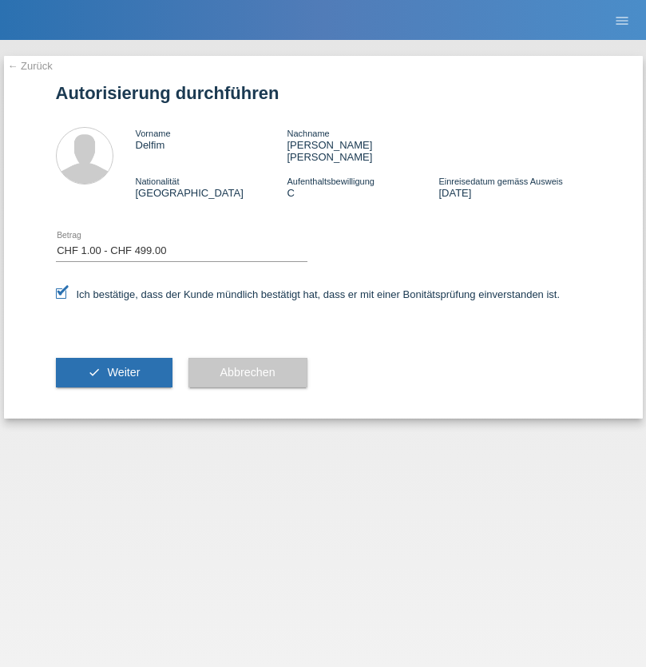 Image resolution: width=646 pixels, height=667 pixels. What do you see at coordinates (622, 21) in the screenshot?
I see `i: menu` at bounding box center [622, 21].